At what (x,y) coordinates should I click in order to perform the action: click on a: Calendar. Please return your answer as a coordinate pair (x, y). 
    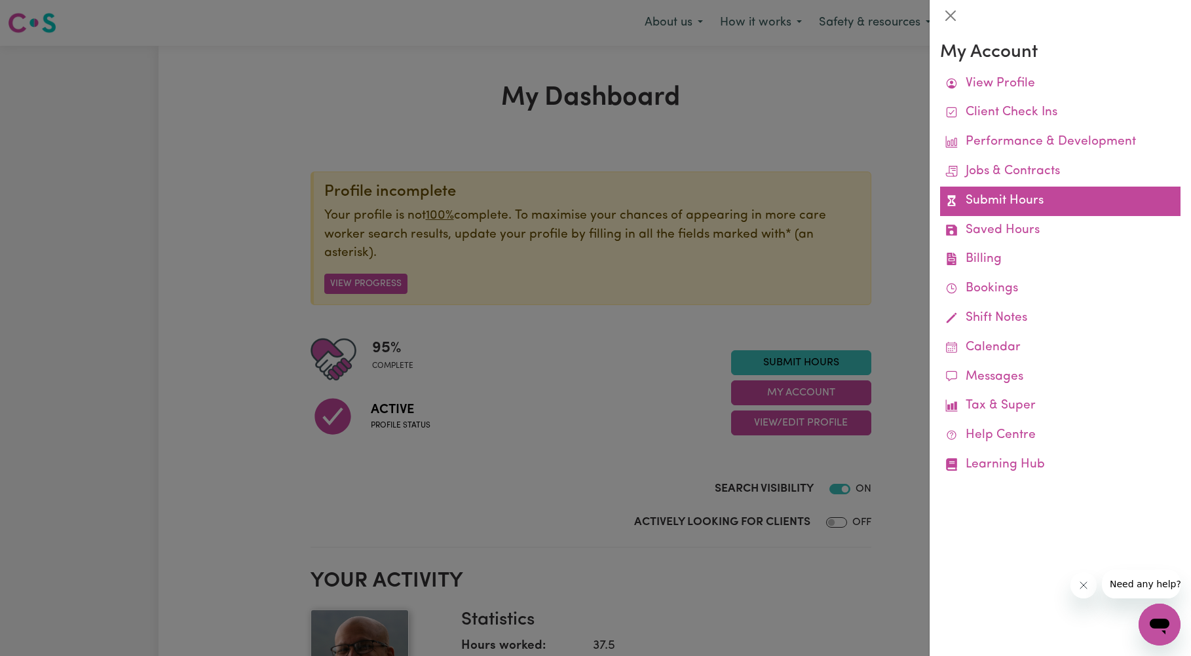
    Looking at the image, I should click on (1060, 348).